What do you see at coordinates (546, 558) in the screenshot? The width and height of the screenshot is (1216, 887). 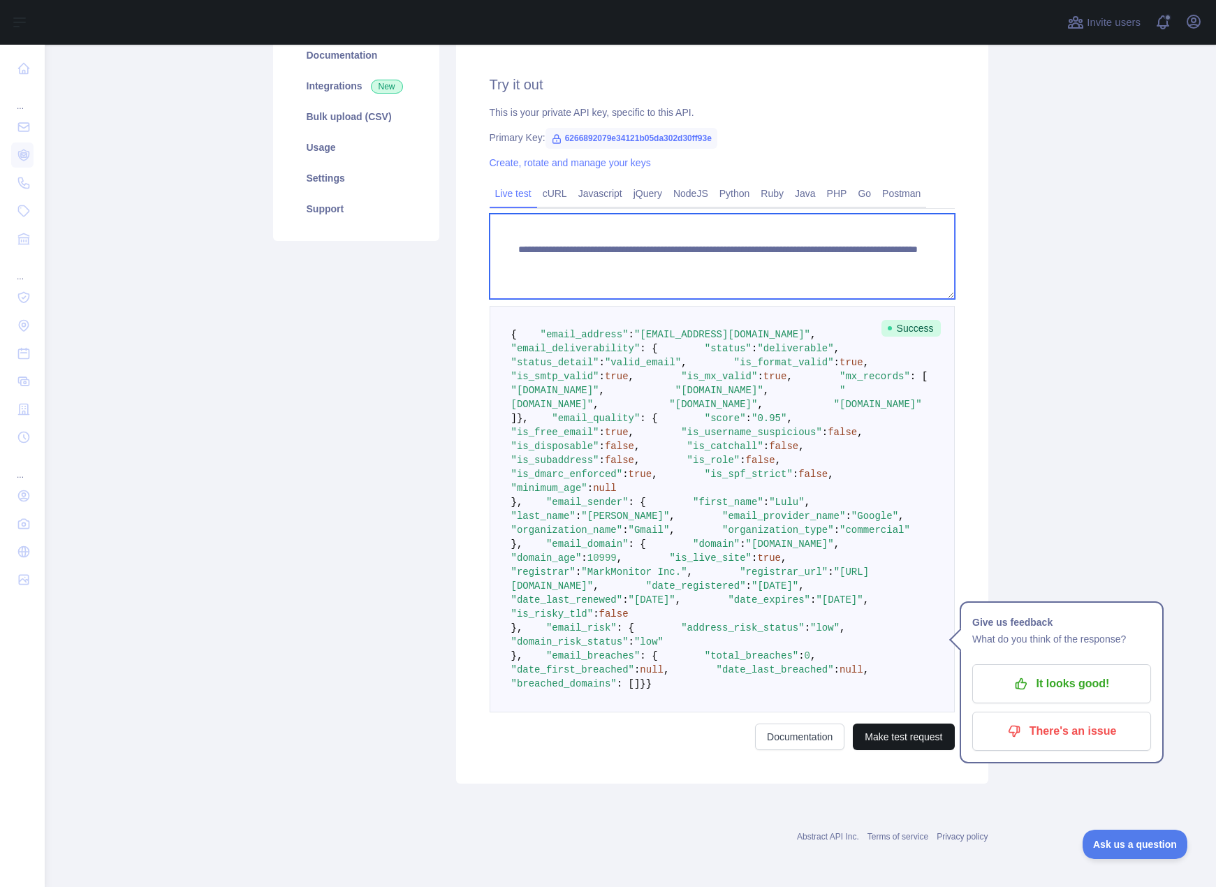 I see `span: "domain_age"` at bounding box center [546, 558].